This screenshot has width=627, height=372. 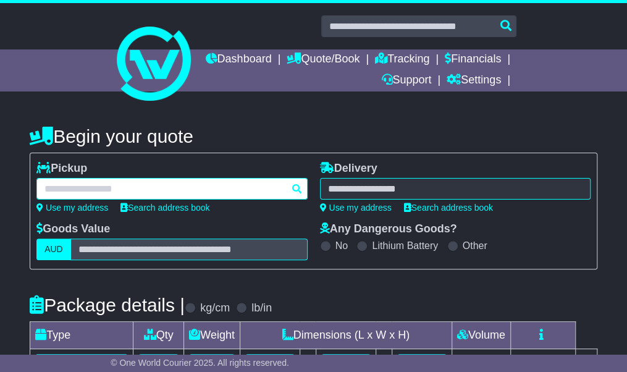 I want to click on typeahead: Please provide city, so click(x=172, y=188).